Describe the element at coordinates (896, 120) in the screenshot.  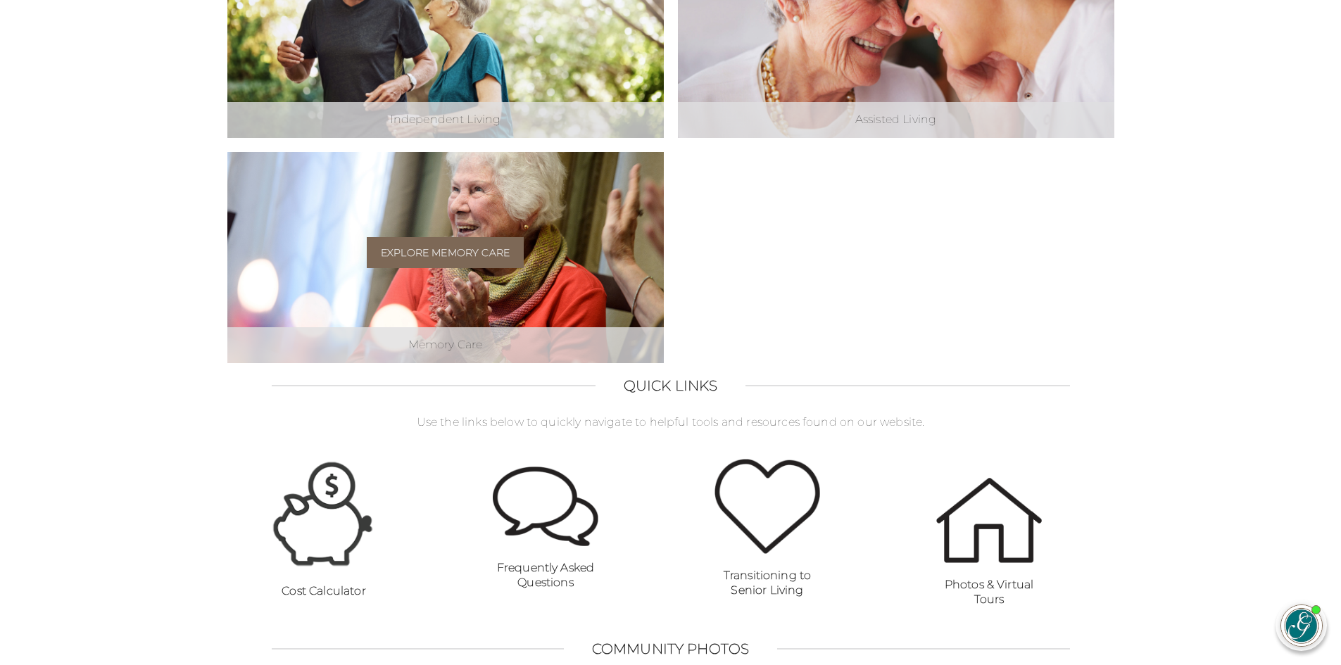
I see `div: Assisted Living` at that location.